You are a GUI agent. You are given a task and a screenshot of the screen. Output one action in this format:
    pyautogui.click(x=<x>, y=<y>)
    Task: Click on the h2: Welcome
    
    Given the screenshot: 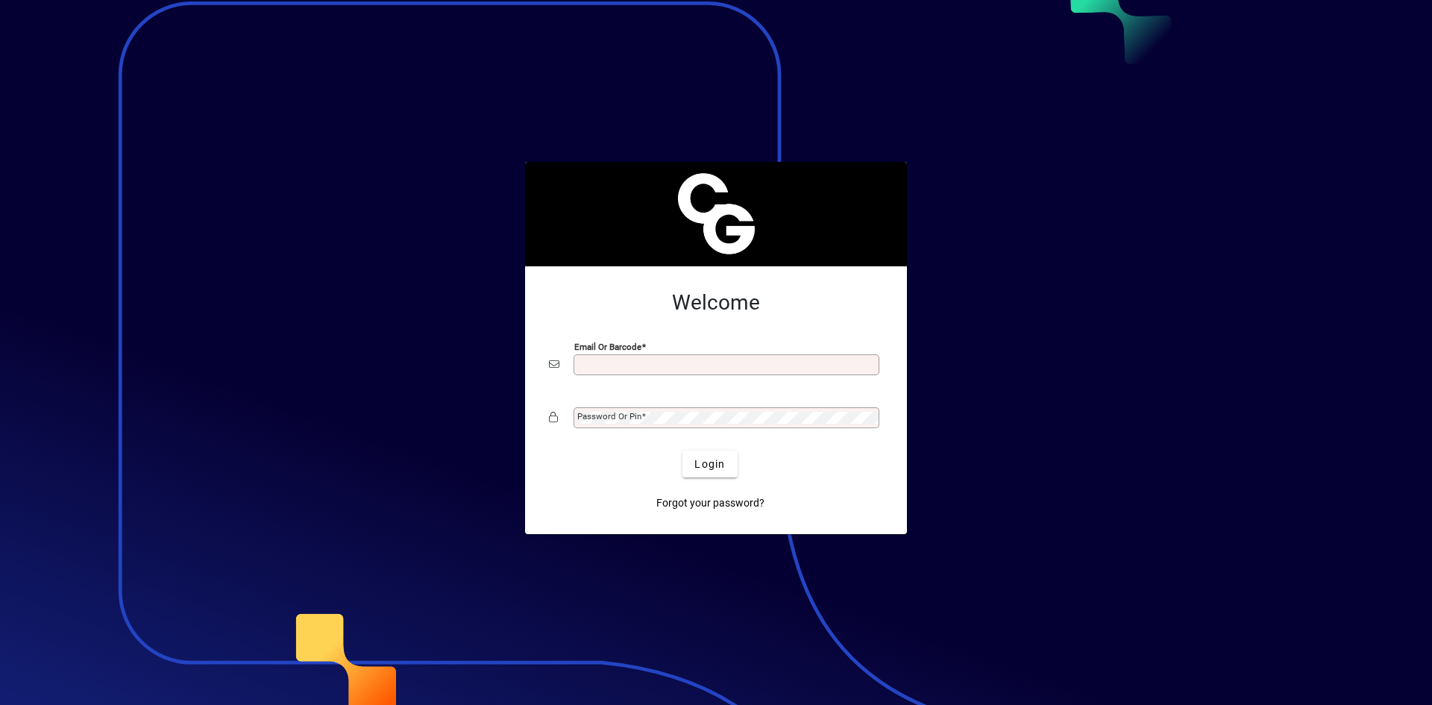 What is the action you would take?
    pyautogui.click(x=716, y=303)
    